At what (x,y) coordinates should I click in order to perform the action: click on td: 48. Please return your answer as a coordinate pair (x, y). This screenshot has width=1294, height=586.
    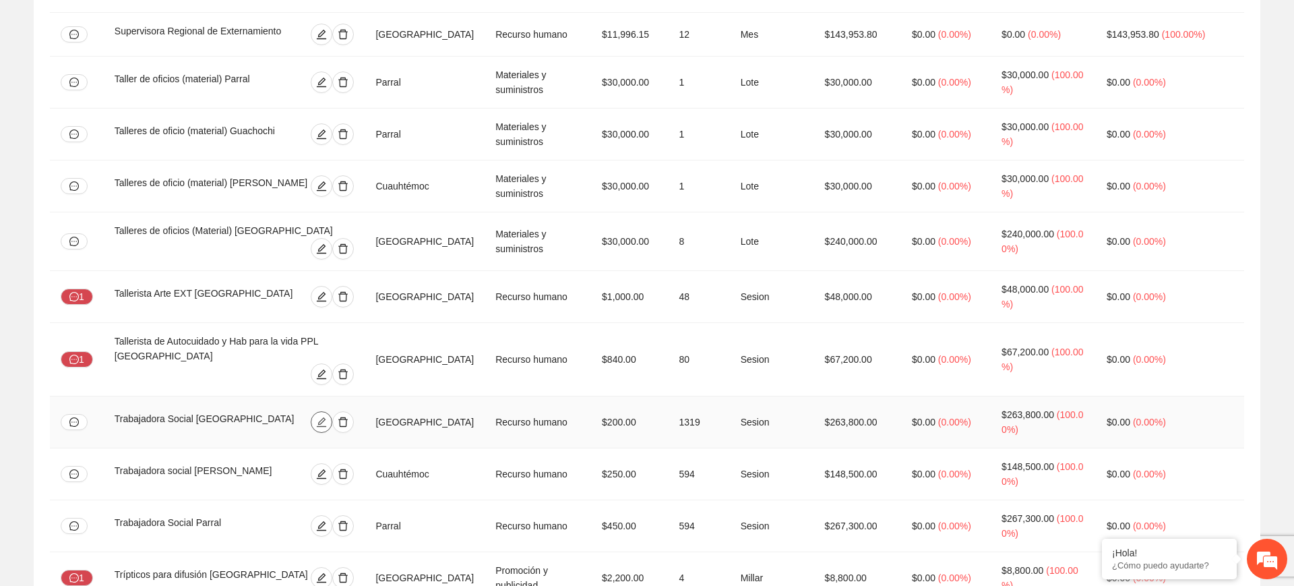
    Looking at the image, I should click on (699, 296).